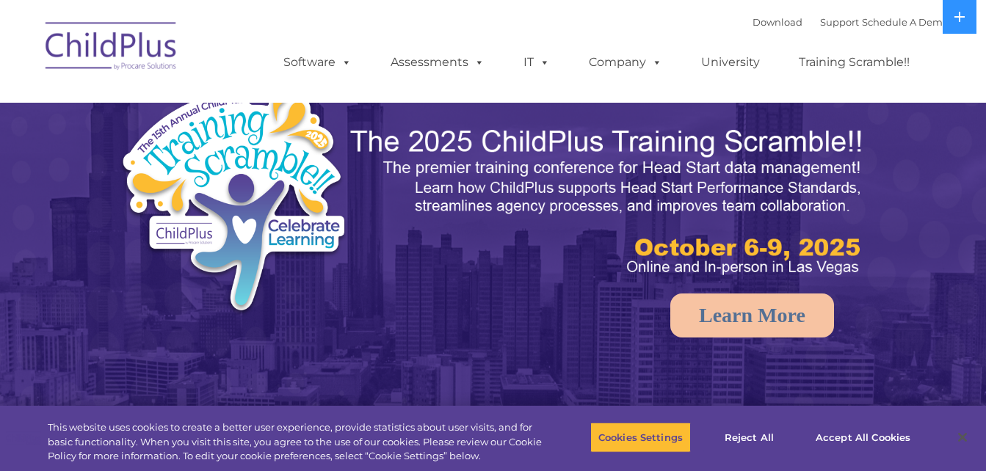 This screenshot has height=471, width=986. Describe the element at coordinates (854, 62) in the screenshot. I see `a: Training Scramble!!` at that location.